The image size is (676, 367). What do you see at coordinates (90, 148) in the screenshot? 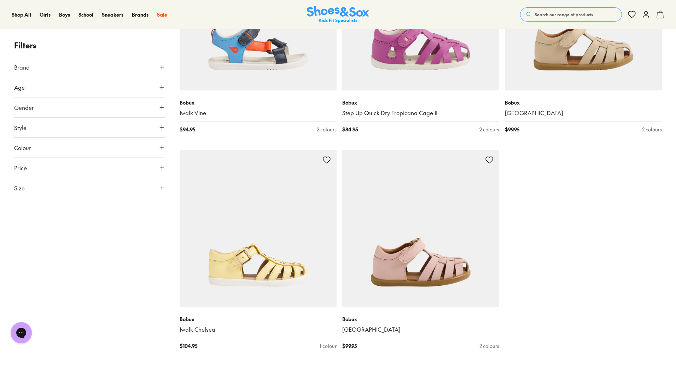
I see `button: Colour` at bounding box center [90, 148].